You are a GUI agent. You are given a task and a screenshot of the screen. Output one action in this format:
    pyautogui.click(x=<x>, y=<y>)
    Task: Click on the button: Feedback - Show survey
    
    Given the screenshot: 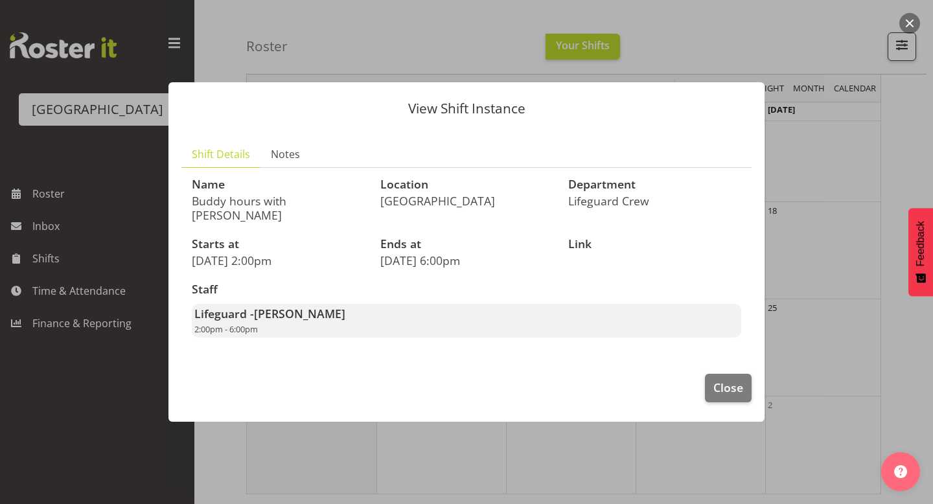 What is the action you would take?
    pyautogui.click(x=921, y=252)
    